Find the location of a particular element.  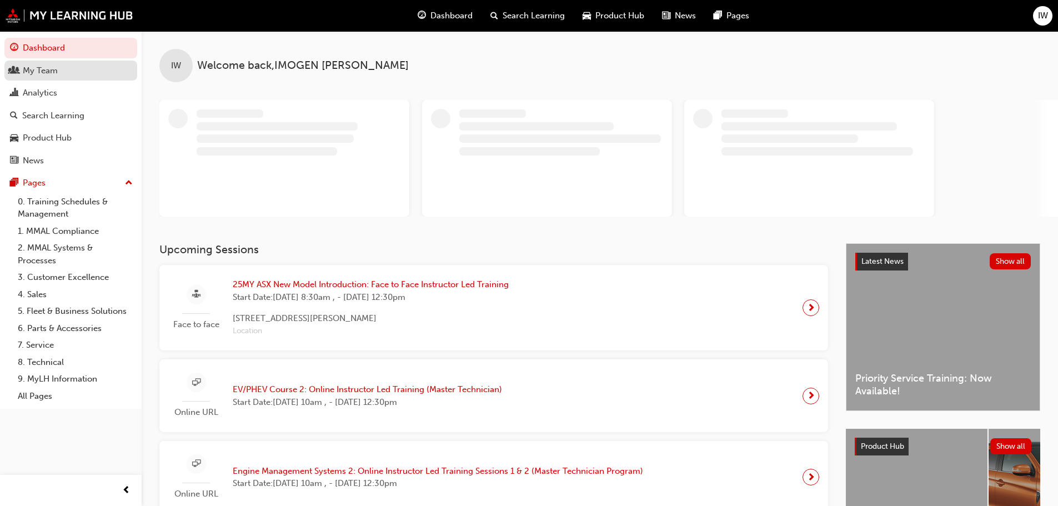

span: Dashboard is located at coordinates (452, 16).